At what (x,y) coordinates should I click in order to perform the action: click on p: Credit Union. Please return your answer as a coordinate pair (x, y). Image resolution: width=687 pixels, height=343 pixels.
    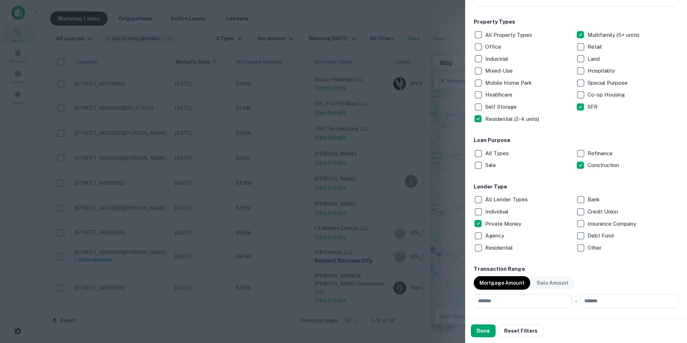
    Looking at the image, I should click on (603, 212).